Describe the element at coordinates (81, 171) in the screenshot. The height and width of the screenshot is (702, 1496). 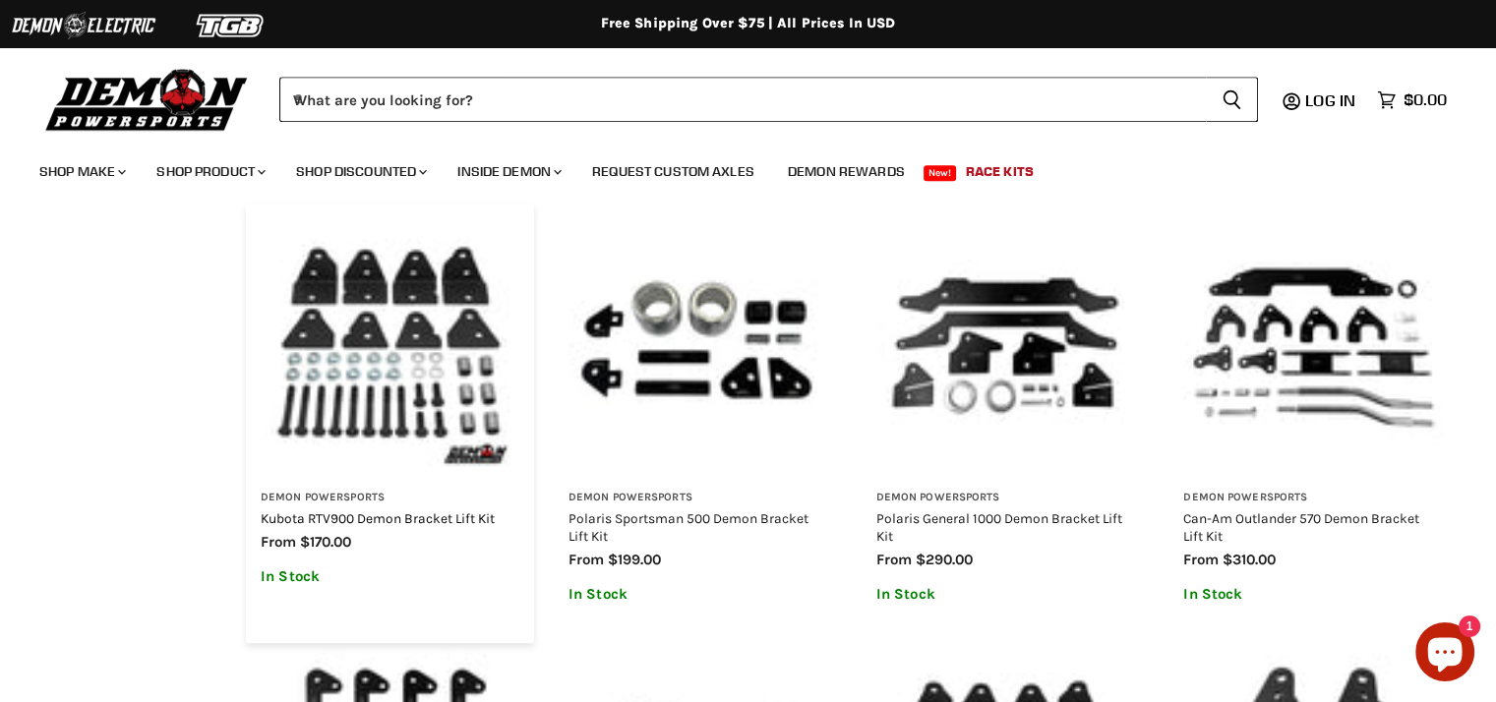
I see `a: Shop Make` at that location.